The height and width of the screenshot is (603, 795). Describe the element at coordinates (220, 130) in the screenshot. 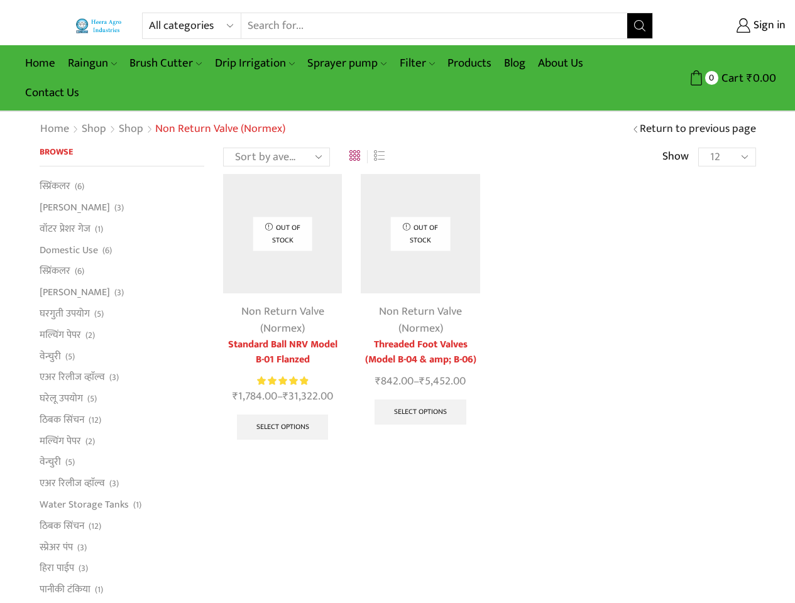

I see `h1: Non Return Valve (Normex)` at that location.